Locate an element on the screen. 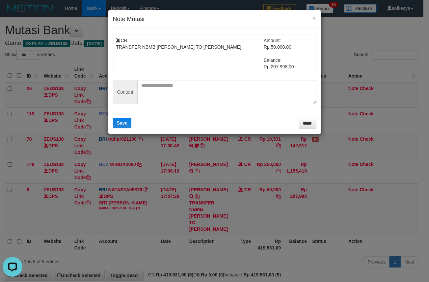  span: Save is located at coordinates (122, 123).